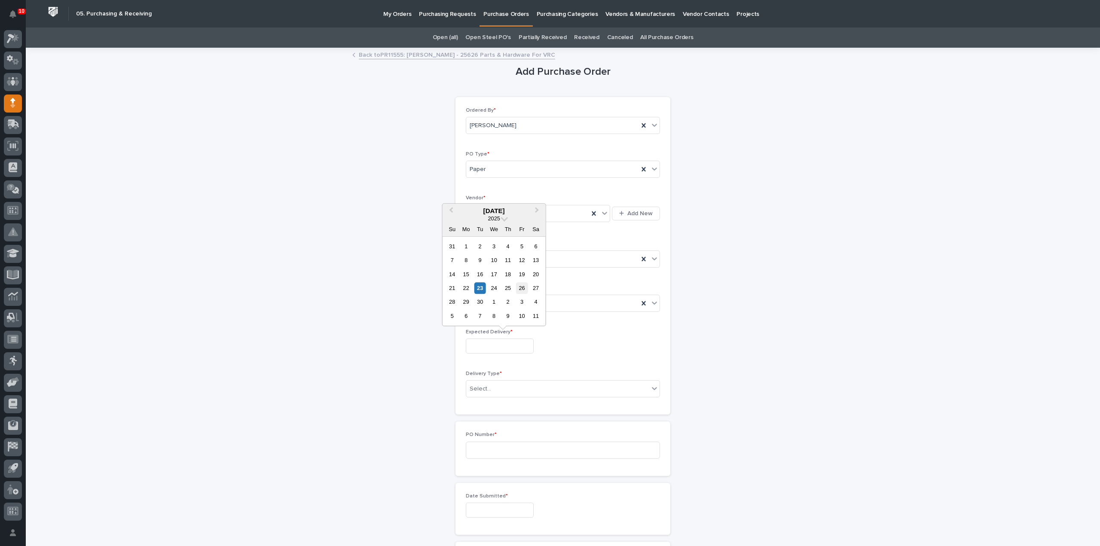 The image size is (1100, 546). I want to click on h1: Add Purchase Order, so click(563, 72).